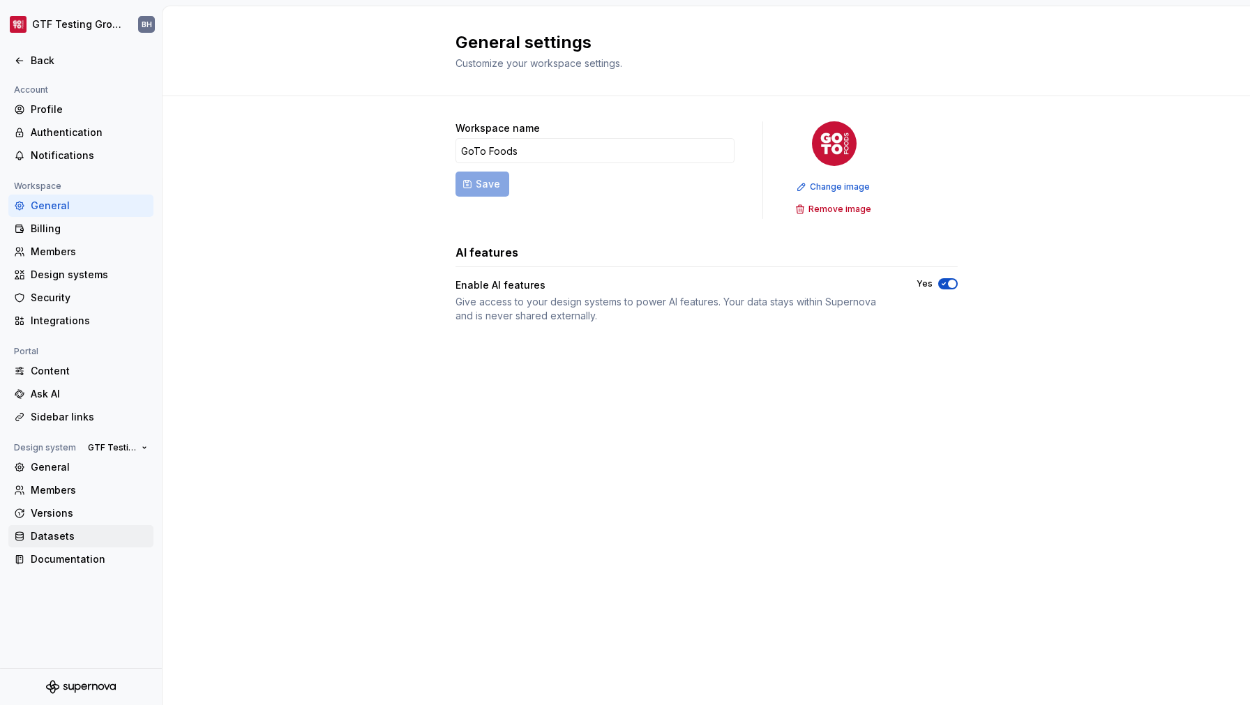  Describe the element at coordinates (81, 559) in the screenshot. I see `a: Documentation` at that location.